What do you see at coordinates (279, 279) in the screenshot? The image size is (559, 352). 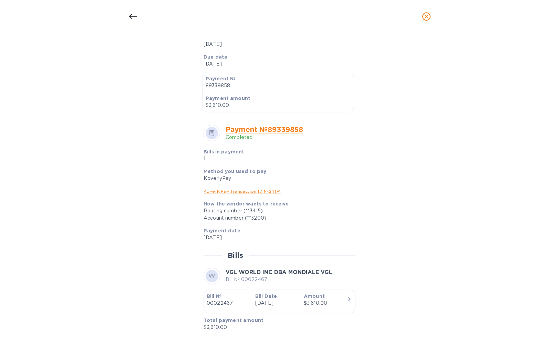 I see `p: Bill № 00022467` at bounding box center [279, 279].